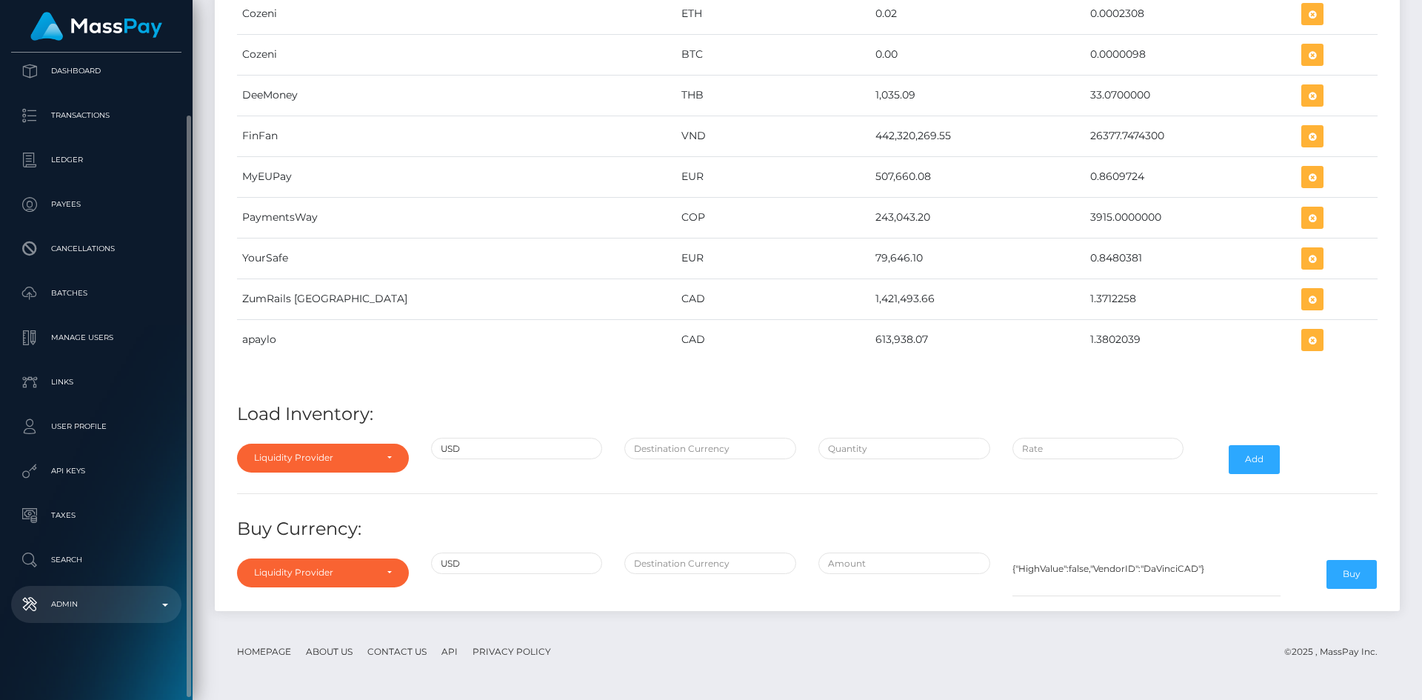 This screenshot has width=1422, height=700. Describe the element at coordinates (904, 563) in the screenshot. I see `input: Amount` at that location.